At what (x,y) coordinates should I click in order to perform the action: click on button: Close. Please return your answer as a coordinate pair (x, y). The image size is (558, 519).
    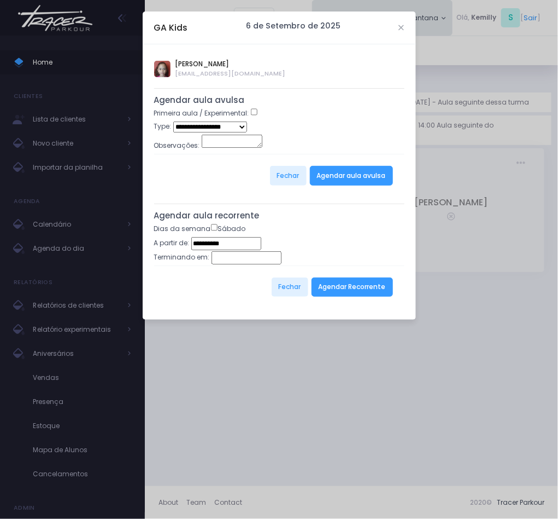
    Looking at the image, I should click on (402, 28).